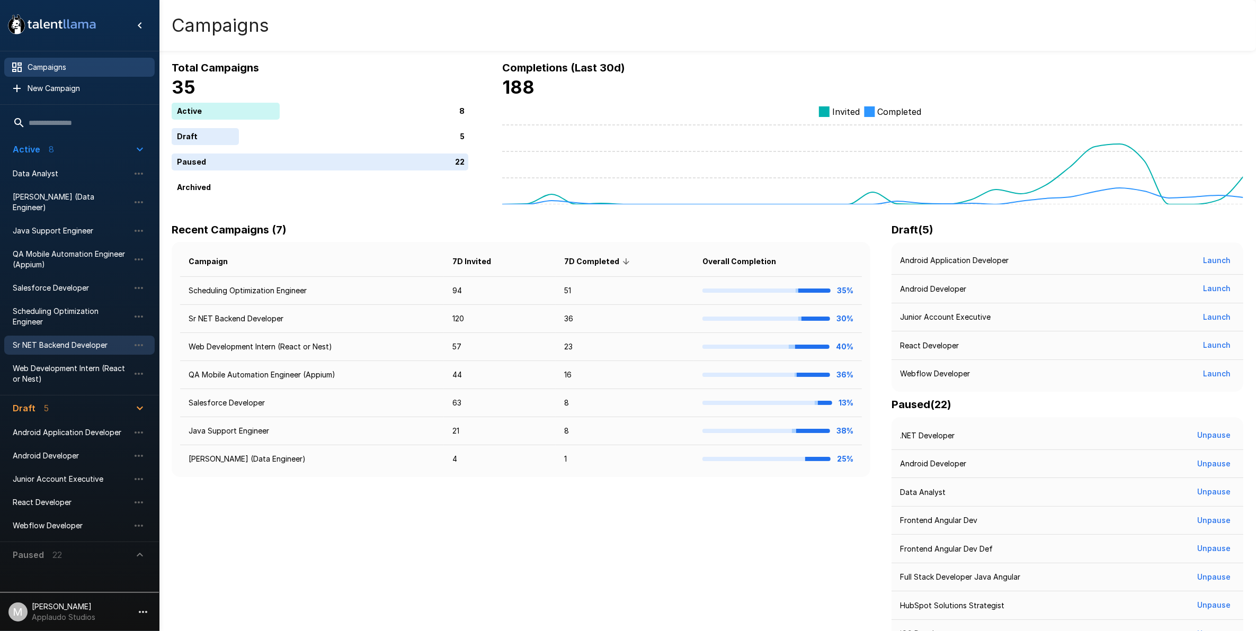  I want to click on td: 1, so click(625, 459).